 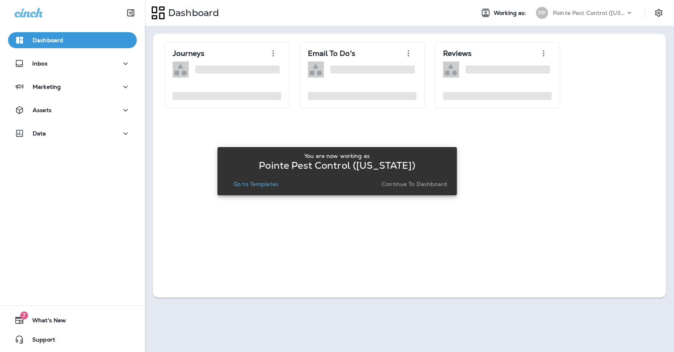 What do you see at coordinates (256, 184) in the screenshot?
I see `p: Go to Templates` at bounding box center [256, 184].